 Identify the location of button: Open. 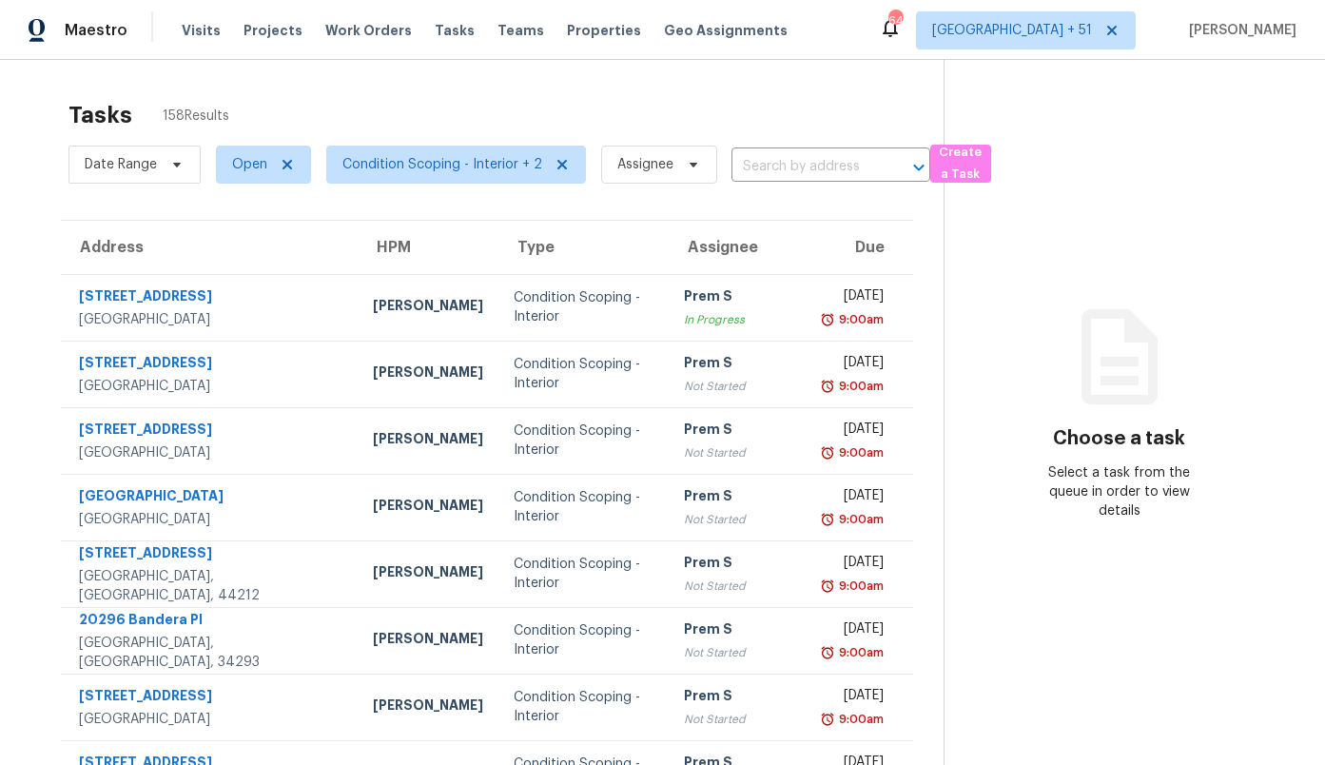
(919, 167).